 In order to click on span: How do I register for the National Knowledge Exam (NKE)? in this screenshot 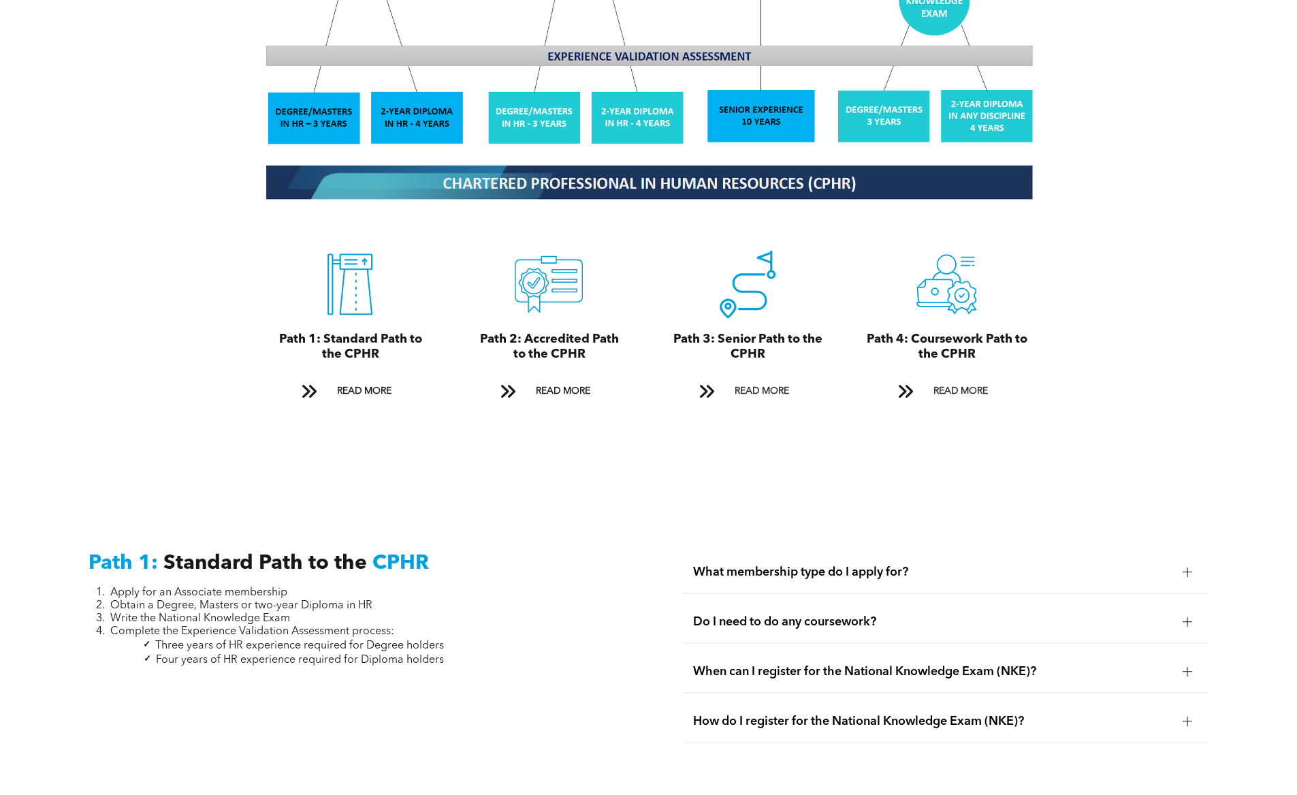, I will do `click(932, 720)`.